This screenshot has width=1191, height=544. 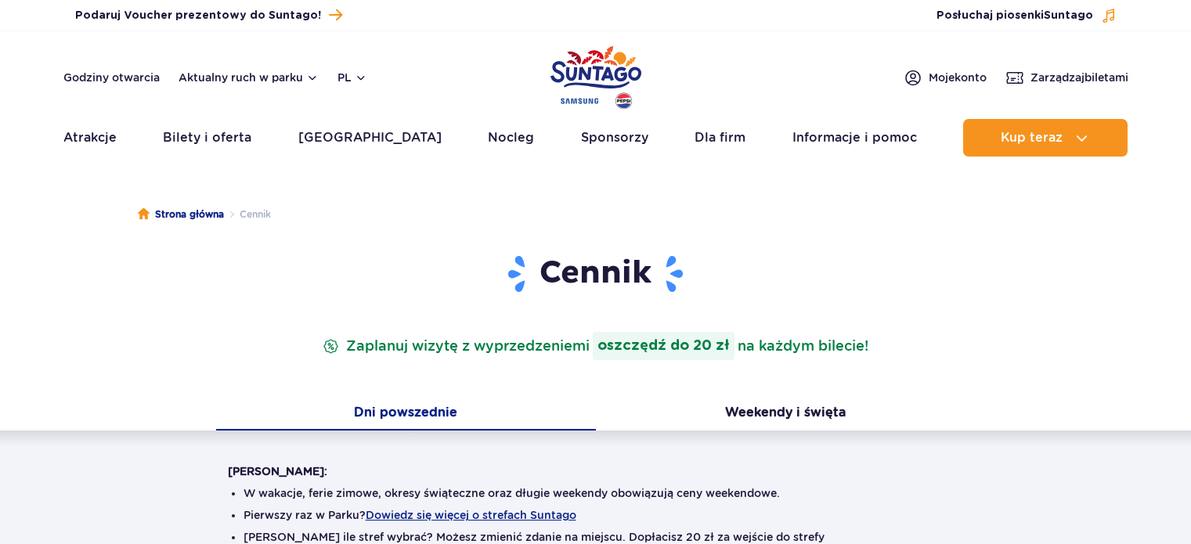 What do you see at coordinates (111, 78) in the screenshot?
I see `a: Godziny otwarcia` at bounding box center [111, 78].